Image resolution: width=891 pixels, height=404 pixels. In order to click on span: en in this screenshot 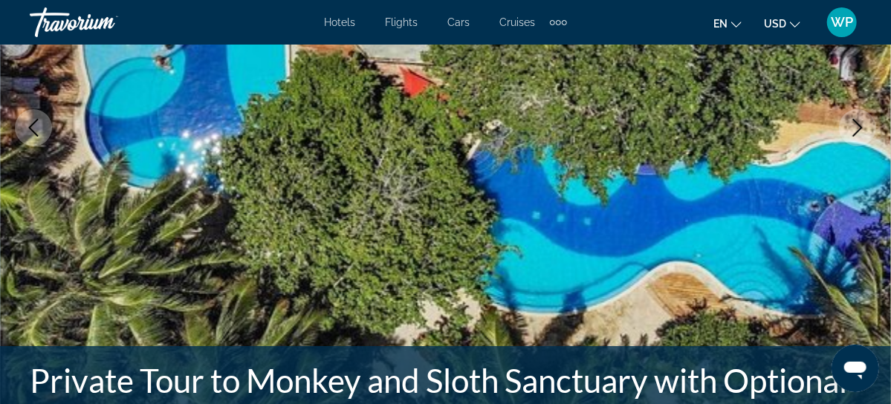, I will do `click(720, 24)`.